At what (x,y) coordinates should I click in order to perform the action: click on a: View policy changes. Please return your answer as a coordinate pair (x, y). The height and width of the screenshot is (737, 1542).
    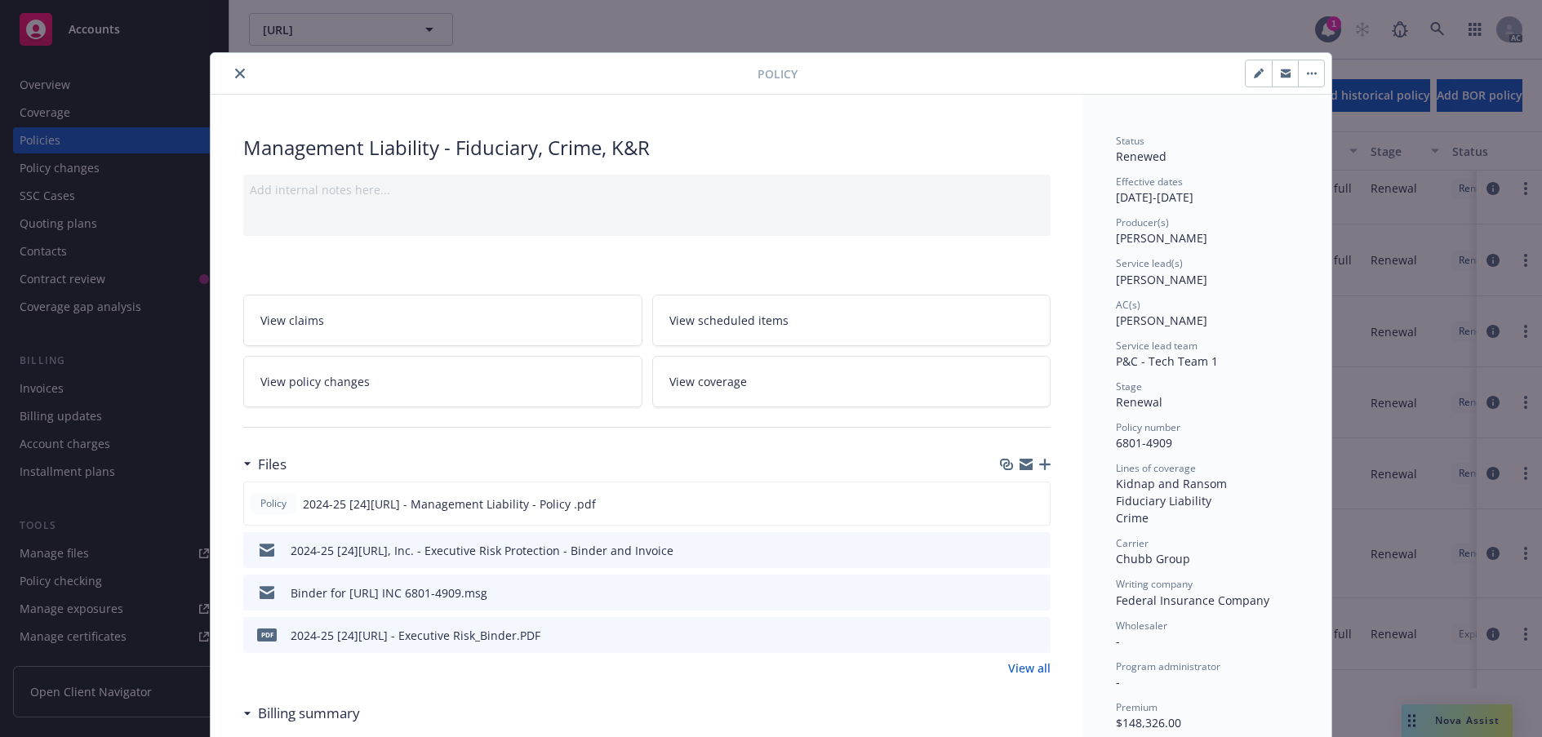
    Looking at the image, I should click on (442, 381).